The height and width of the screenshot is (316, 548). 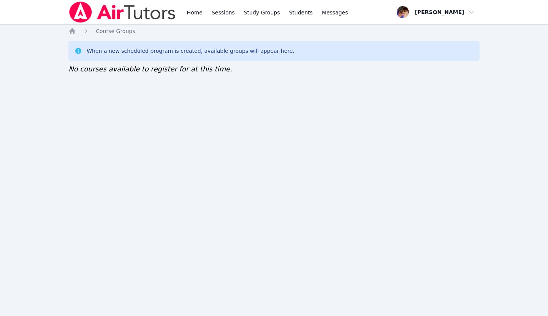 I want to click on img: Air Tutors, so click(x=122, y=12).